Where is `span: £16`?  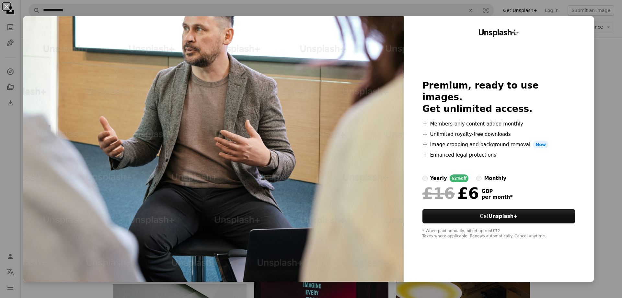
span: £16 is located at coordinates (438, 193).